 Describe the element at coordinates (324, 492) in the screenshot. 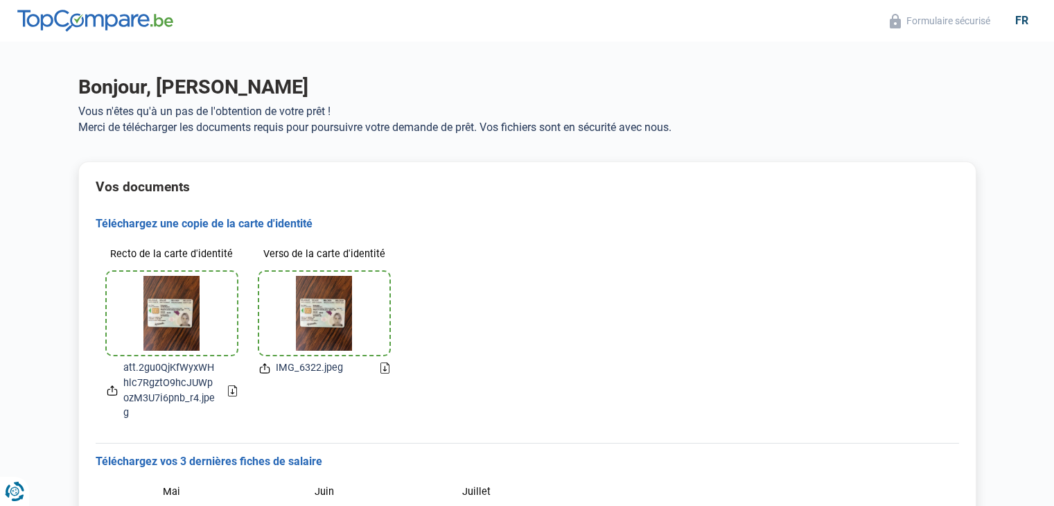

I see `label: Juin` at that location.